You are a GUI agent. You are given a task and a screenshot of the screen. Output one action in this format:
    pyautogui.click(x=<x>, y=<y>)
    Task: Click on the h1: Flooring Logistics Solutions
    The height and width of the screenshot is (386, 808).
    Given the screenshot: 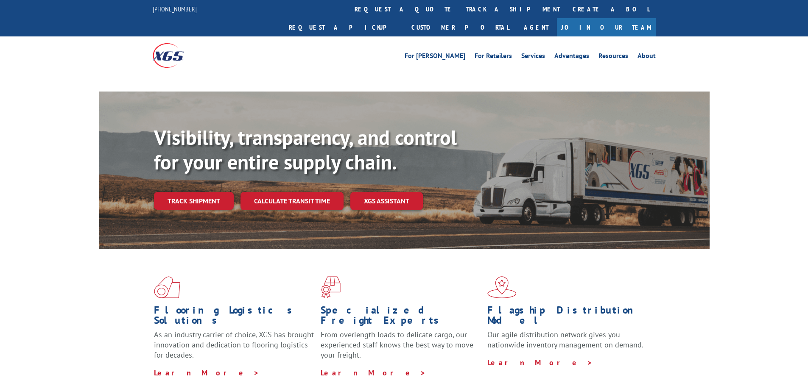 What is the action you would take?
    pyautogui.click(x=234, y=318)
    